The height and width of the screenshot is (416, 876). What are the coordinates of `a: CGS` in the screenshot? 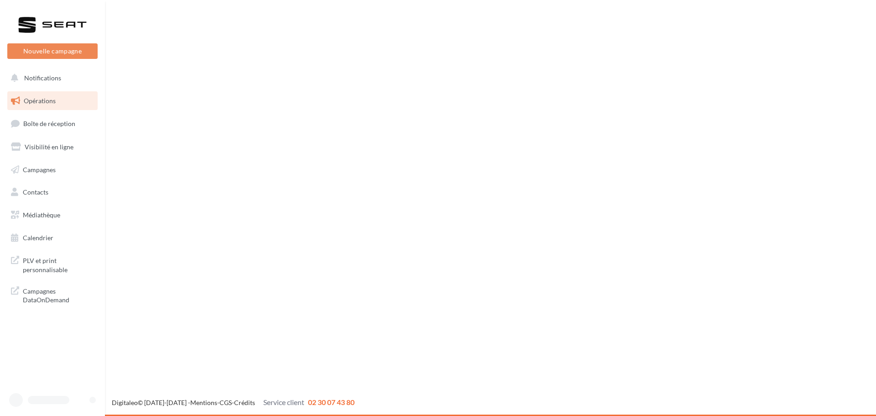 It's located at (225, 402).